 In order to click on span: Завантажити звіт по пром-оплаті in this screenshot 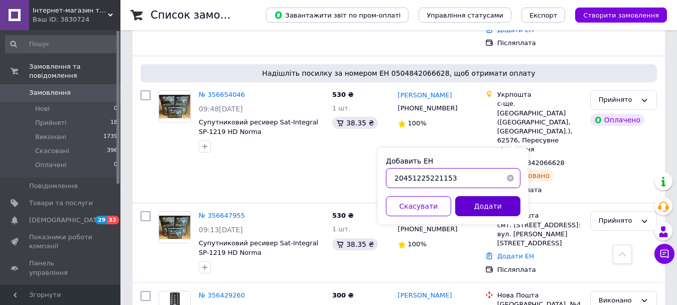, I will do `click(337, 15)`.